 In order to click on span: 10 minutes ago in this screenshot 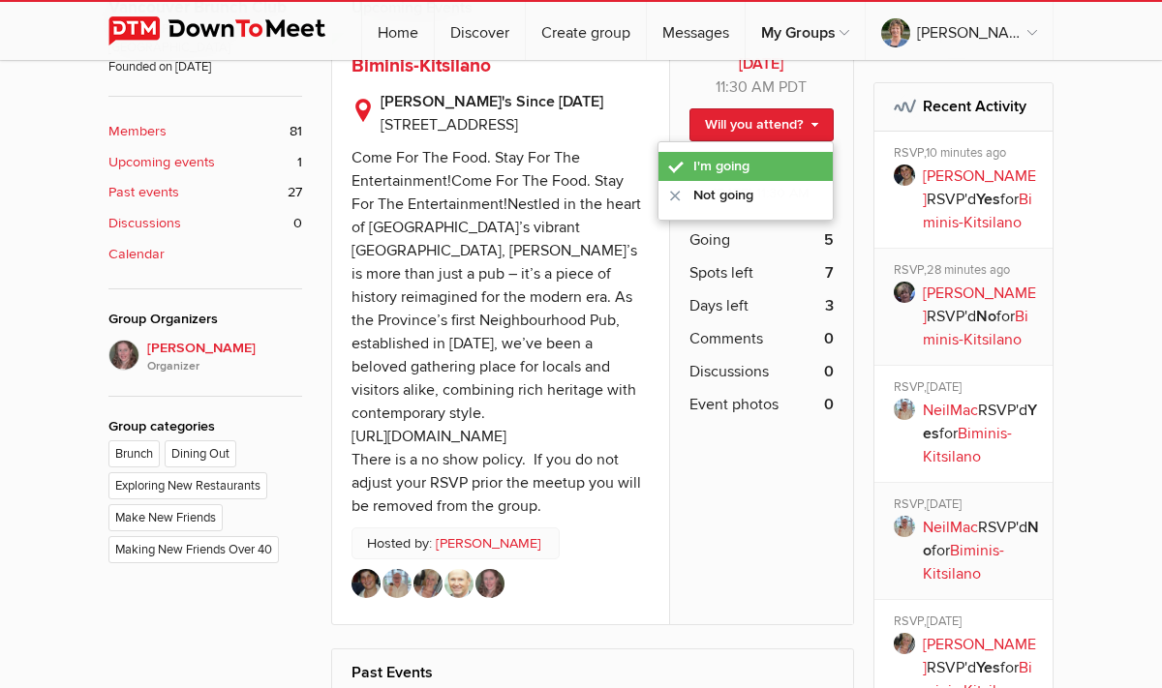, I will do `click(965, 153)`.